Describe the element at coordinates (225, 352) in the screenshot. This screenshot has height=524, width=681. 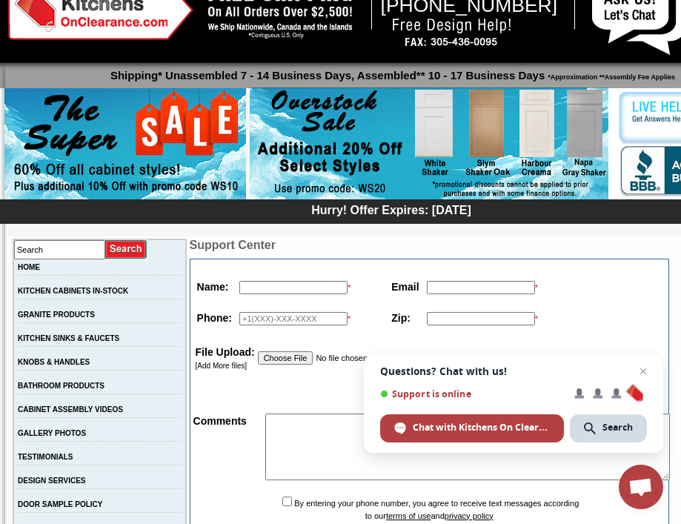
I see `strong: File Upload:` at that location.